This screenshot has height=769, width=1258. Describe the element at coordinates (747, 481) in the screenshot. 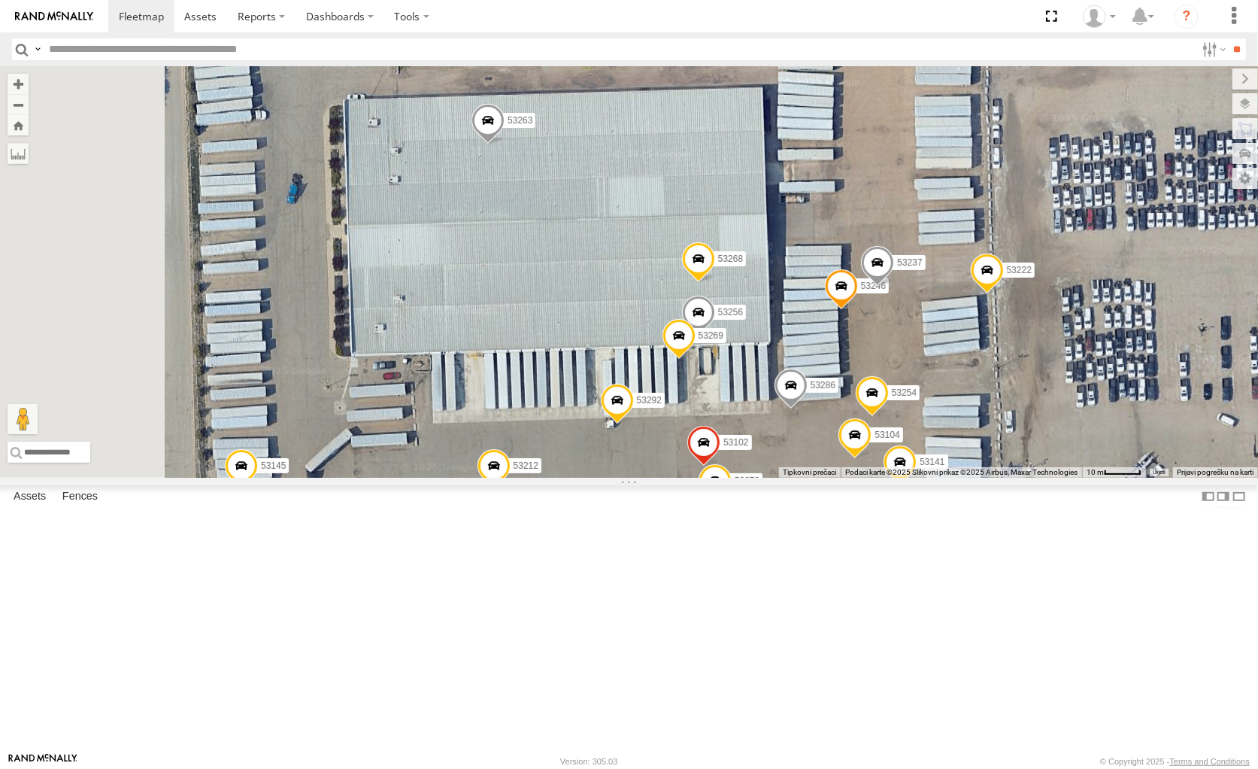

I see `span: 53273` at that location.